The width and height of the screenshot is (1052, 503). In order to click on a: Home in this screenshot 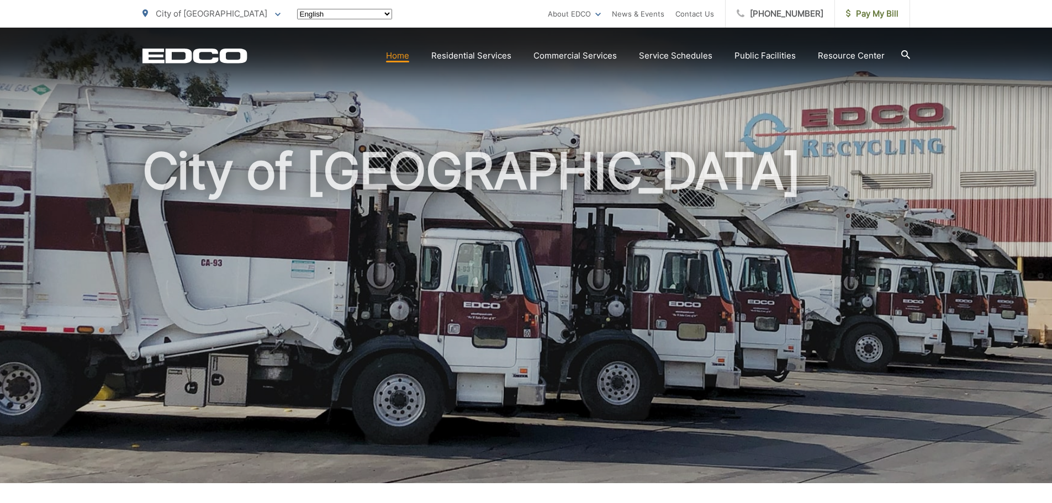, I will do `click(398, 56)`.